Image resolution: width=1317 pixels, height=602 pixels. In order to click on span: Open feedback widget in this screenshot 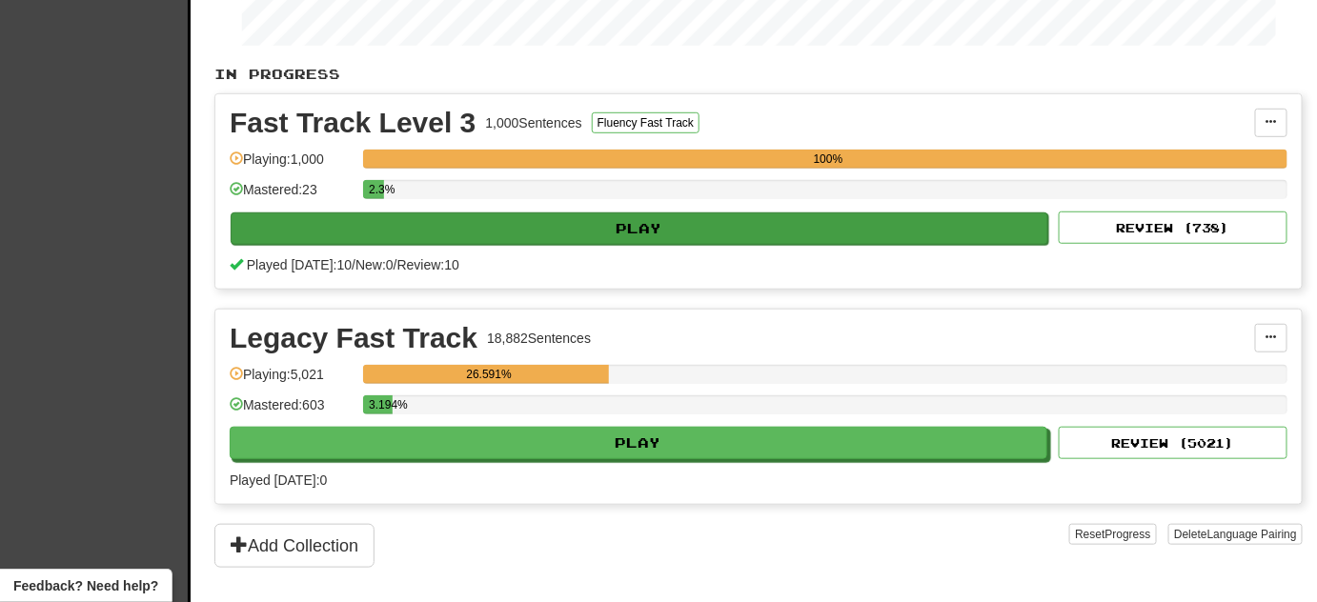, I will do `click(86, 586)`.